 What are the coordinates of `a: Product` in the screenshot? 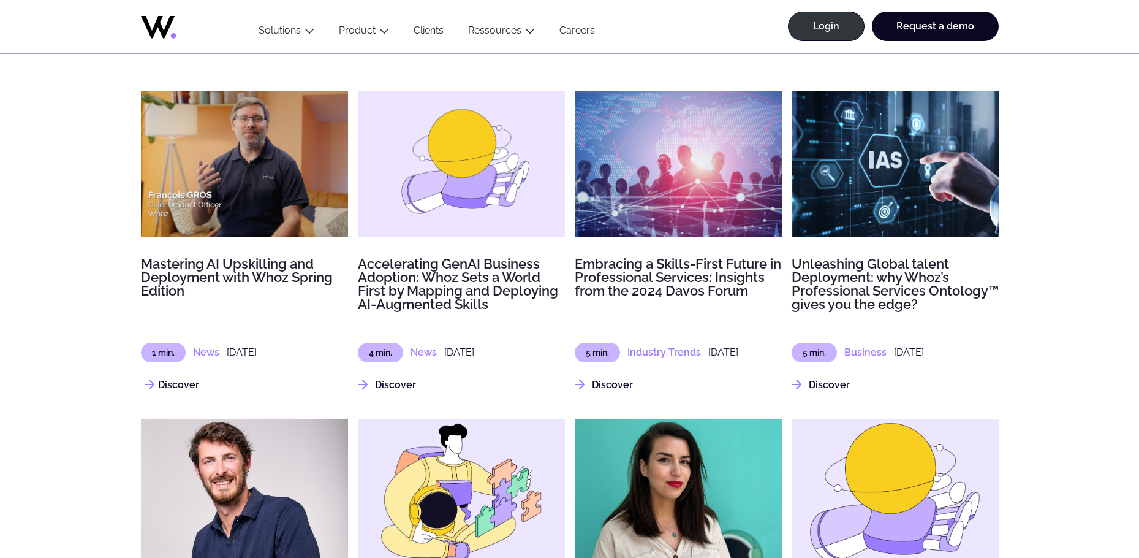 It's located at (357, 30).